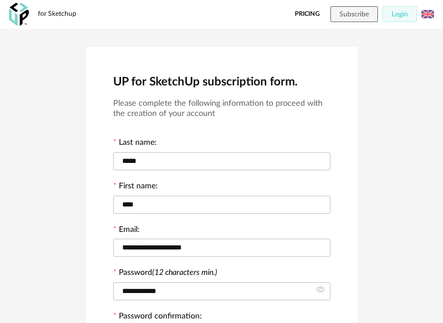 The image size is (443, 323). I want to click on label: Last name:, so click(135, 144).